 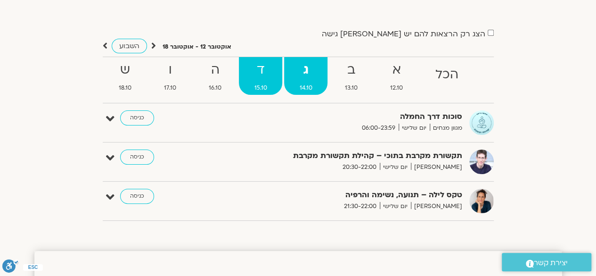 What do you see at coordinates (396, 70) in the screenshot?
I see `strong: א` at bounding box center [396, 70].